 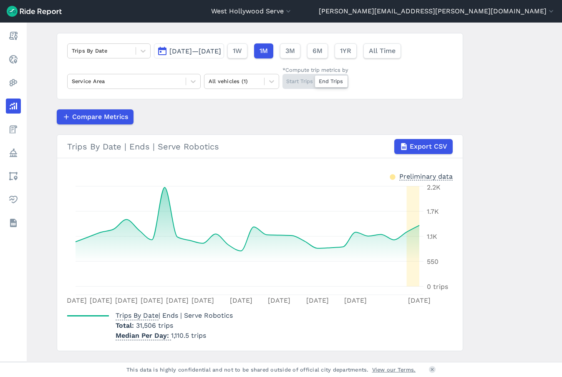 I want to click on tspan: 1.1K, so click(x=432, y=236).